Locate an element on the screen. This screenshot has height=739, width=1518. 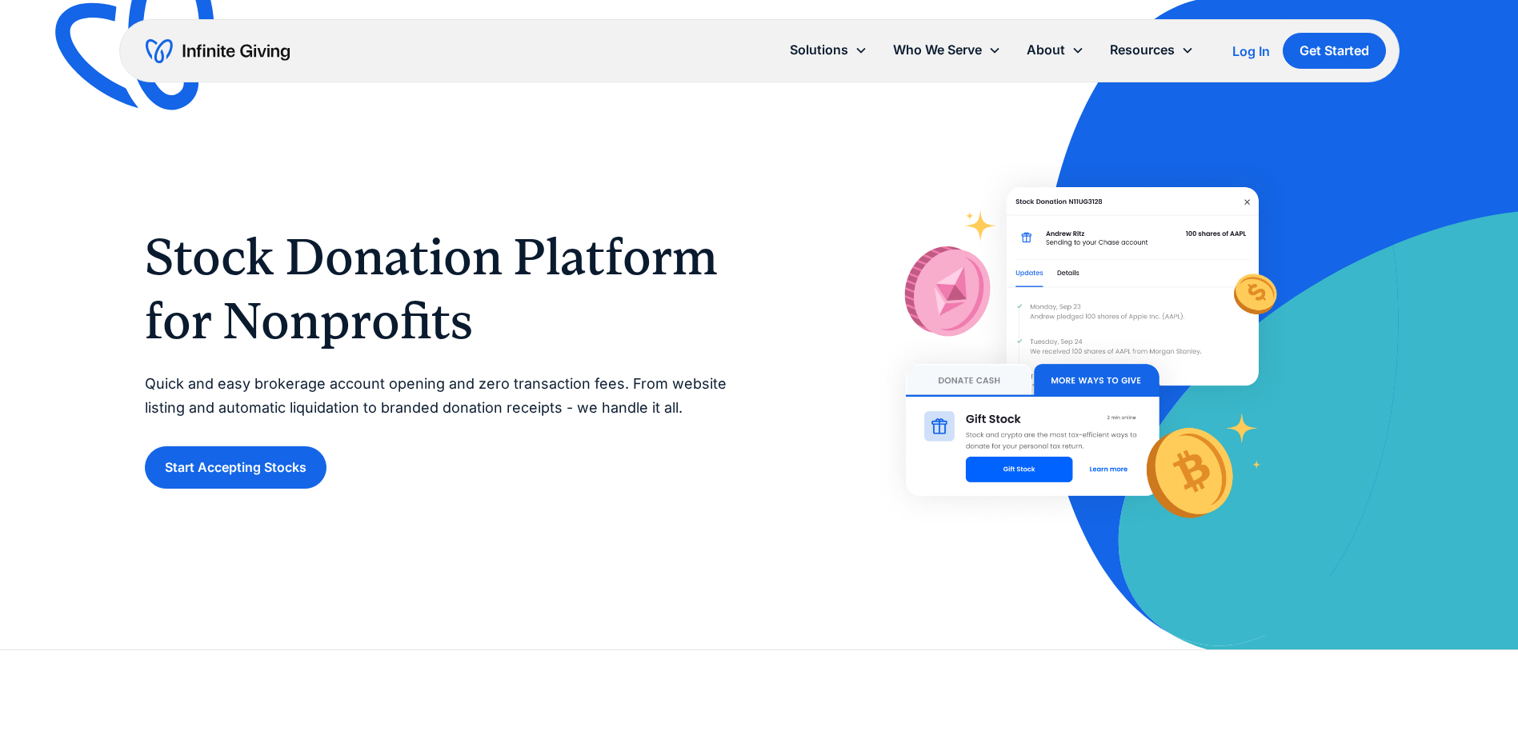
a: Log In is located at coordinates (1251, 51).